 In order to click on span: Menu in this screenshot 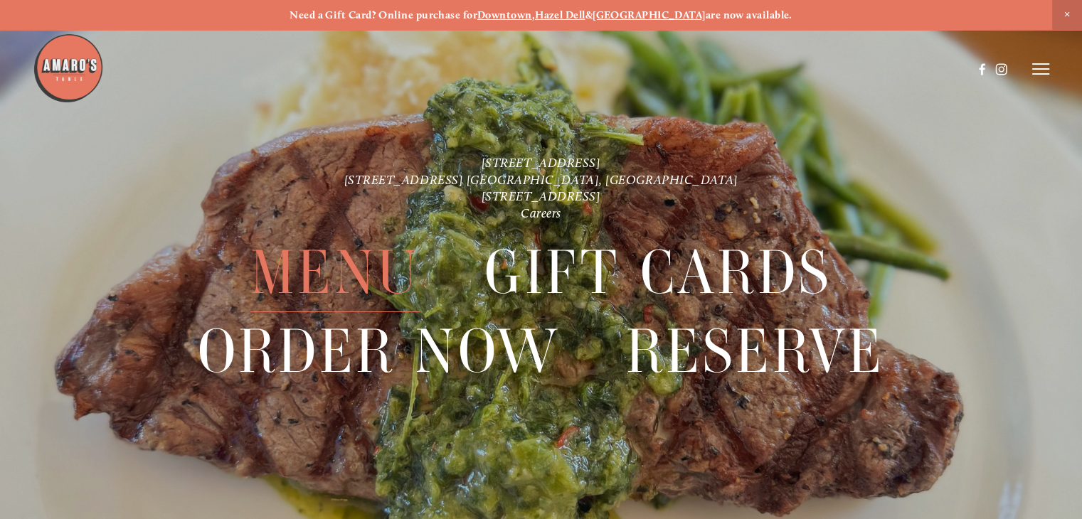, I will do `click(335, 272)`.